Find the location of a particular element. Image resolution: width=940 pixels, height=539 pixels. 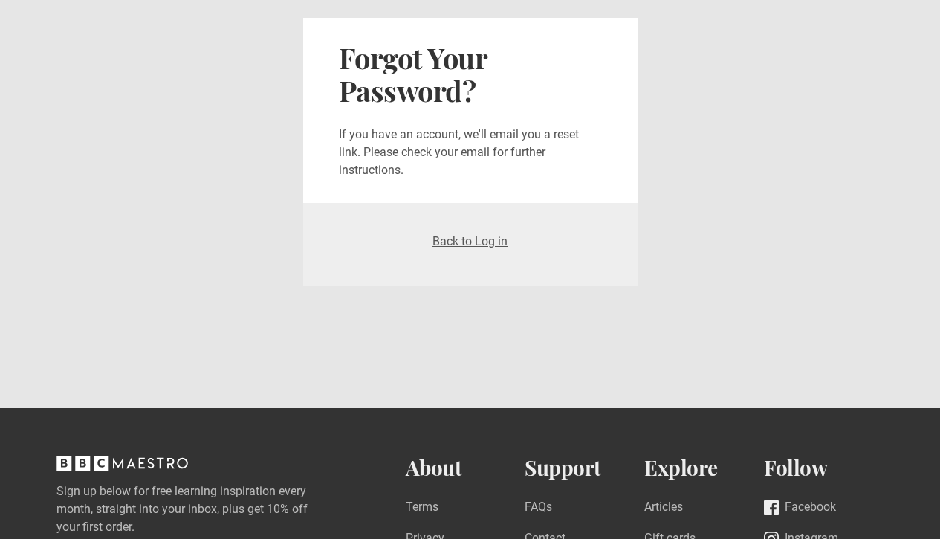

a: Articles is located at coordinates (664, 508).